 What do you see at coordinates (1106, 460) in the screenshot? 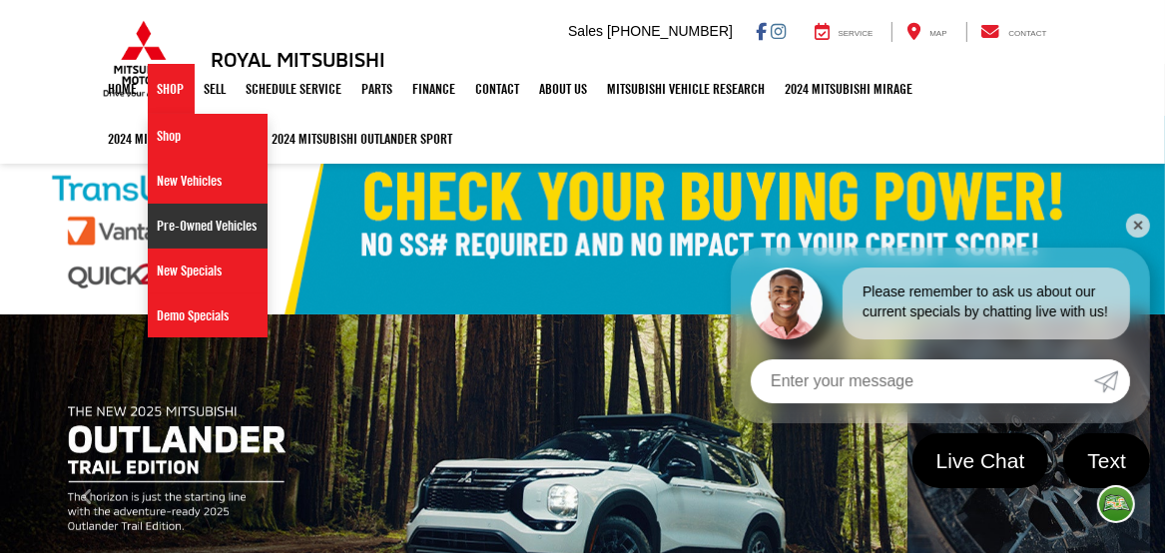
I see `a: Text` at bounding box center [1106, 460].